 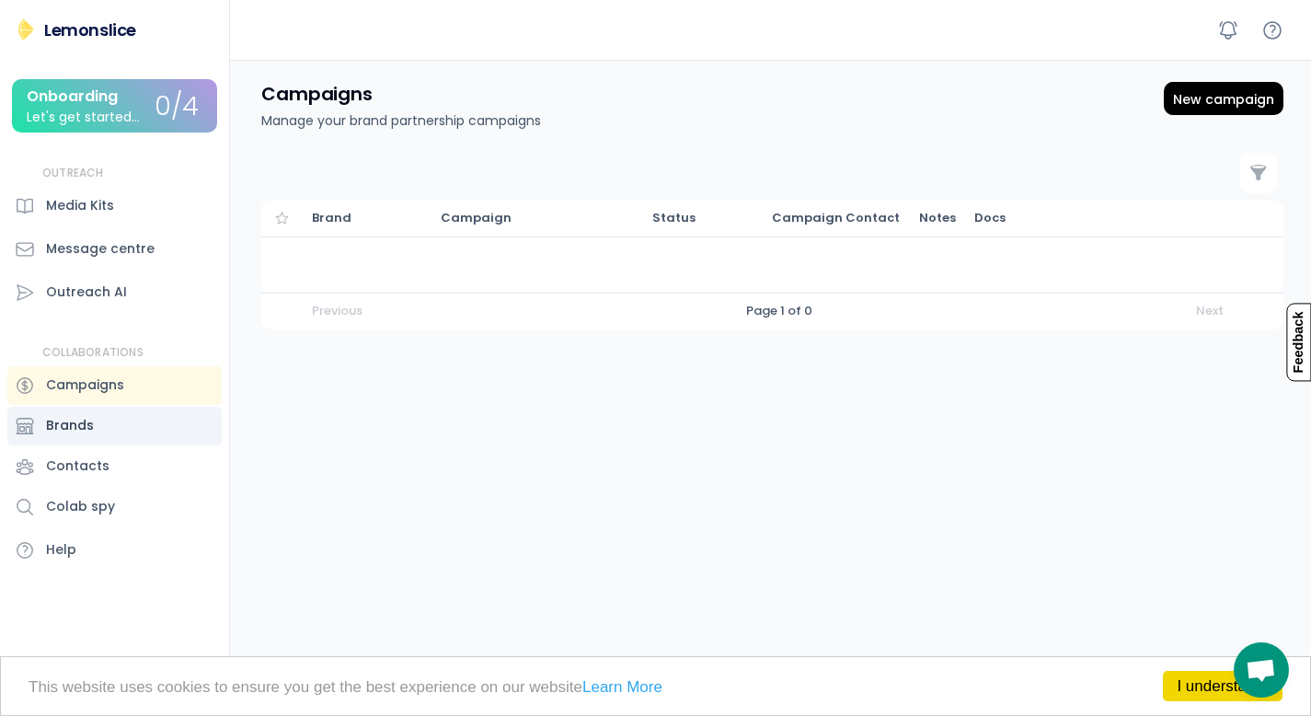 I want to click on div: Let's get started..., so click(x=83, y=117).